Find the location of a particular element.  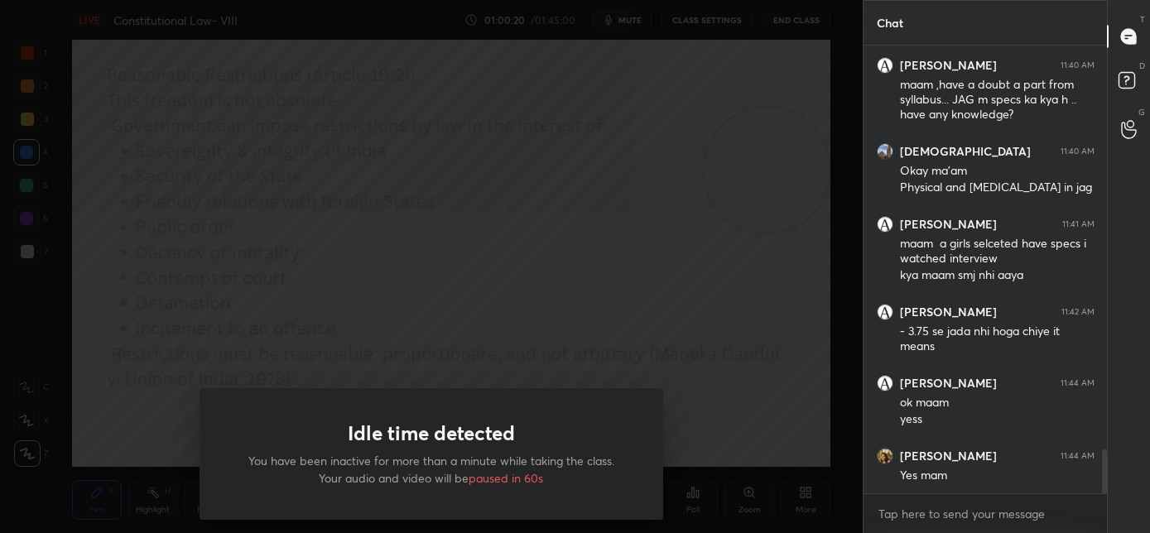

p: G is located at coordinates (1142, 112).